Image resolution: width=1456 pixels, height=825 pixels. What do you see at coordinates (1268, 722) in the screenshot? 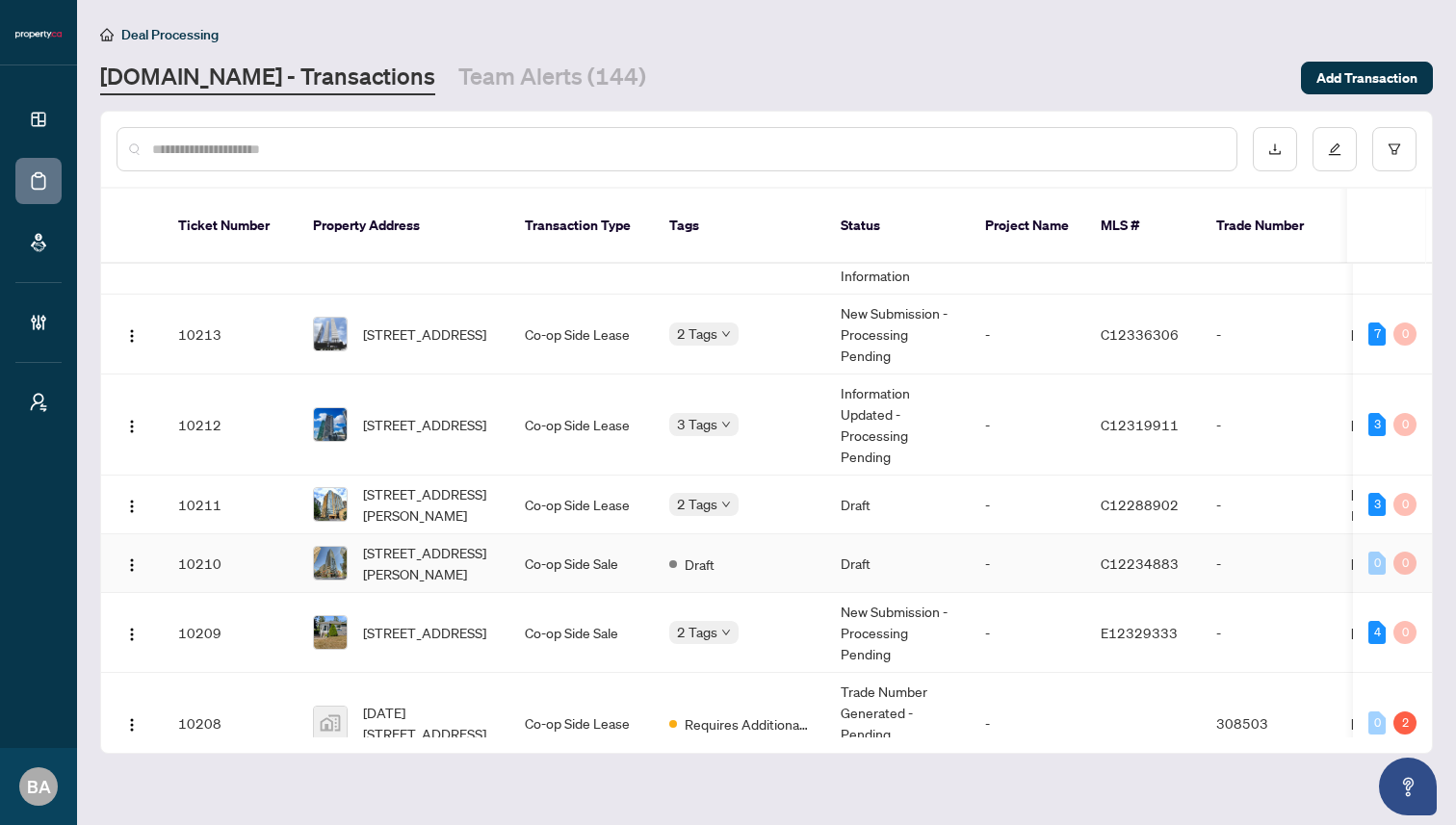
I see `td: 308503` at bounding box center [1268, 722].